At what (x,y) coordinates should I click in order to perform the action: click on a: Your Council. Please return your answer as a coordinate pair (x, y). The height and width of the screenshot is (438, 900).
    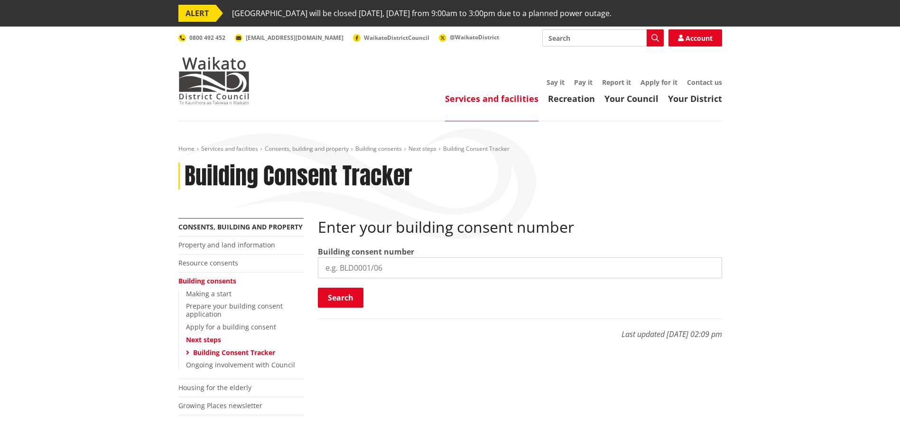
    Looking at the image, I should click on (632, 99).